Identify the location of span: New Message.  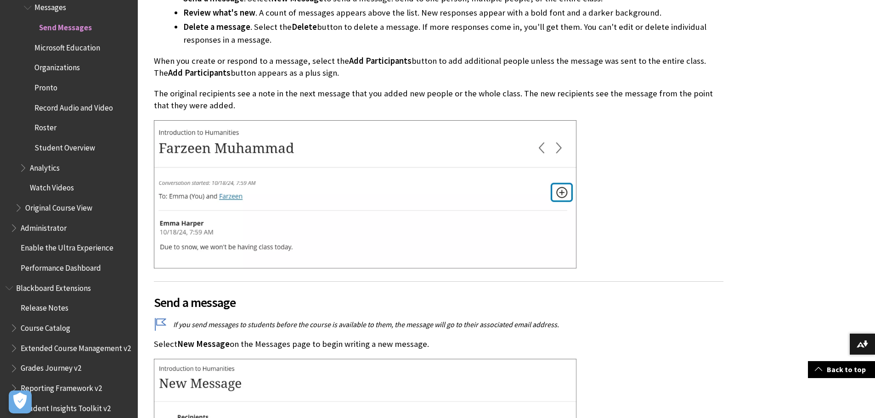
(203, 344).